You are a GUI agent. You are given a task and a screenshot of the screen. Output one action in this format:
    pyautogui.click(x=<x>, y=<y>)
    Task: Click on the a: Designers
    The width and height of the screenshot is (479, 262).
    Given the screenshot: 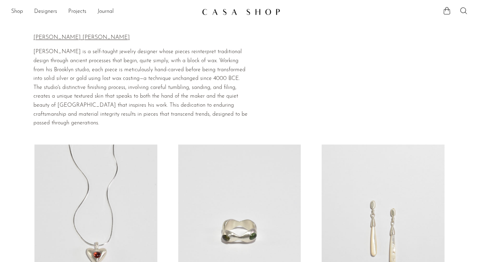 What is the action you would take?
    pyautogui.click(x=46, y=12)
    